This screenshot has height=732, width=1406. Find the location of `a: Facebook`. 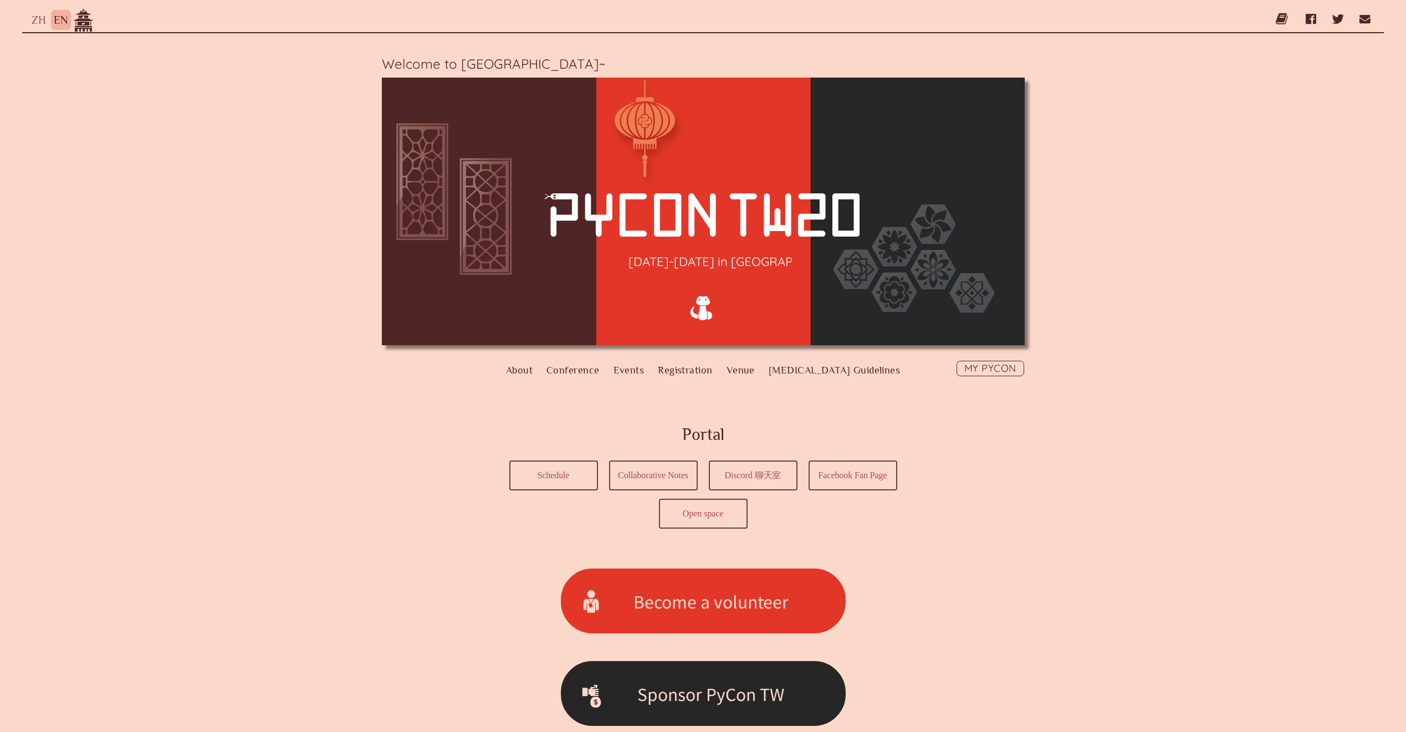

a: Facebook is located at coordinates (1310, 19).